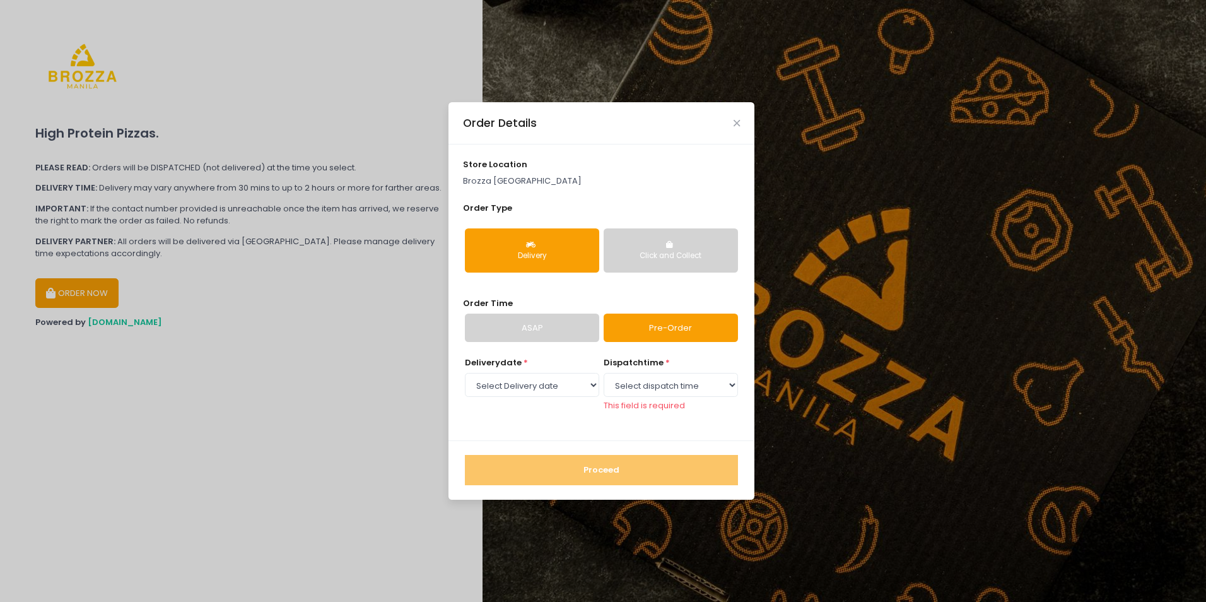 This screenshot has height=602, width=1206. Describe the element at coordinates (601, 470) in the screenshot. I see `button: Proceed` at that location.